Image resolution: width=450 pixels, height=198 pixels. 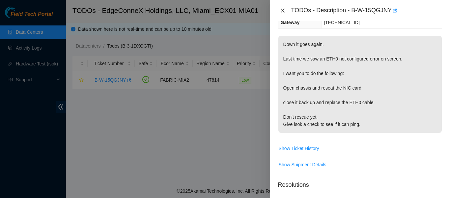 I want to click on span: Gateway, so click(x=291, y=22).